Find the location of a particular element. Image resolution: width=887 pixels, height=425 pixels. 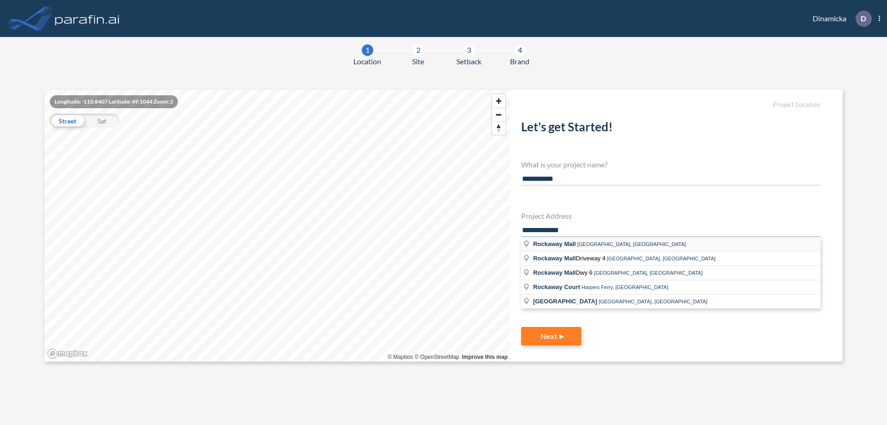

button: Zoom in is located at coordinates (499, 101).